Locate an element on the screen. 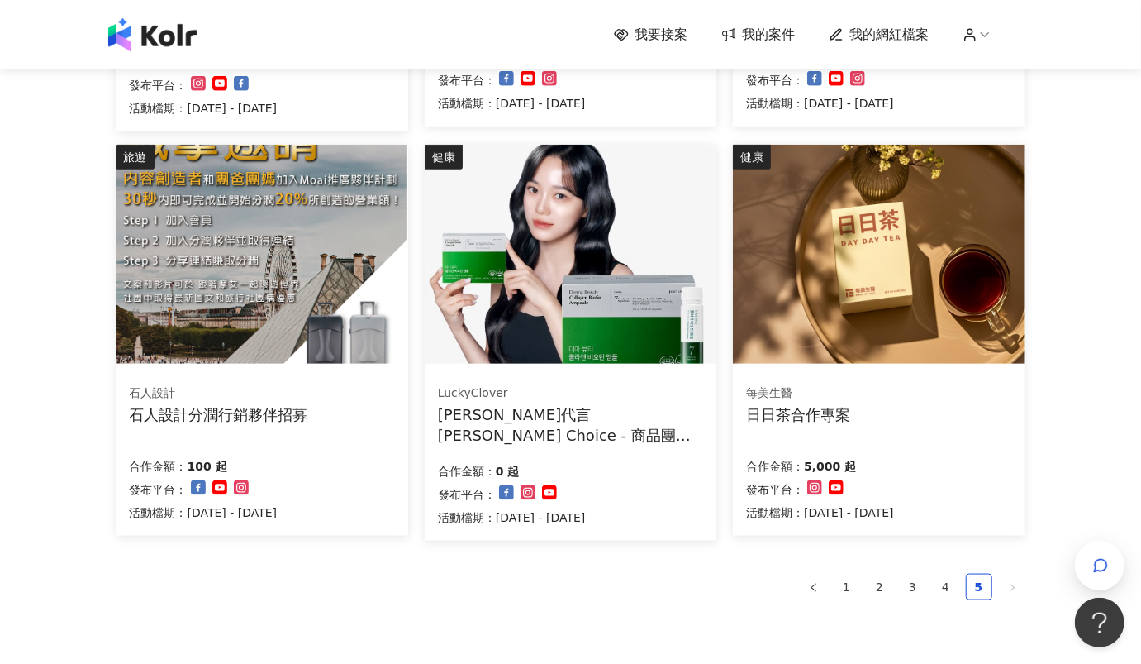  img: 石人設計行李箱 is located at coordinates (262, 254).